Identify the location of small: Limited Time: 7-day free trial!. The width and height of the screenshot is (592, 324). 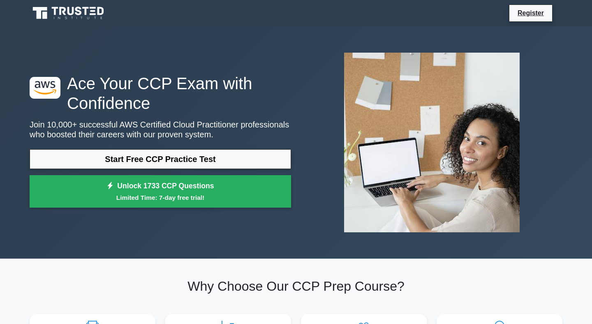
(160, 197).